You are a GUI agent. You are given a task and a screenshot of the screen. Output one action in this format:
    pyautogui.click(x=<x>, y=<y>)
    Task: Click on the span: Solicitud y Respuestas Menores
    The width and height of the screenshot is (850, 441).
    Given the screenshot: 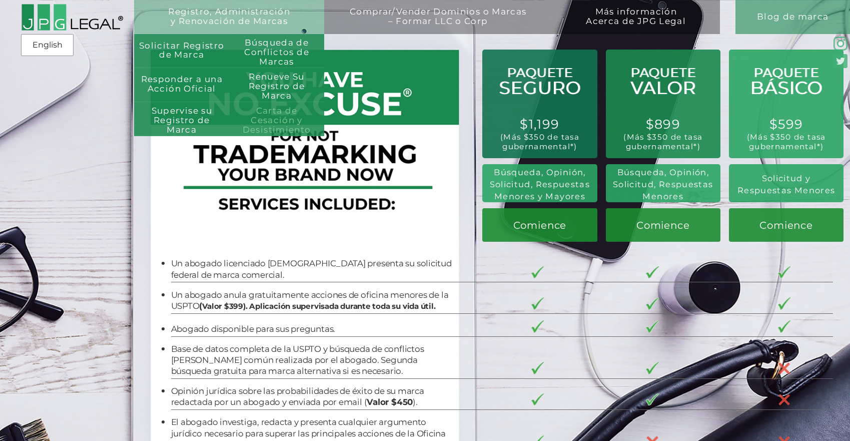 What is the action you would take?
    pyautogui.click(x=786, y=184)
    